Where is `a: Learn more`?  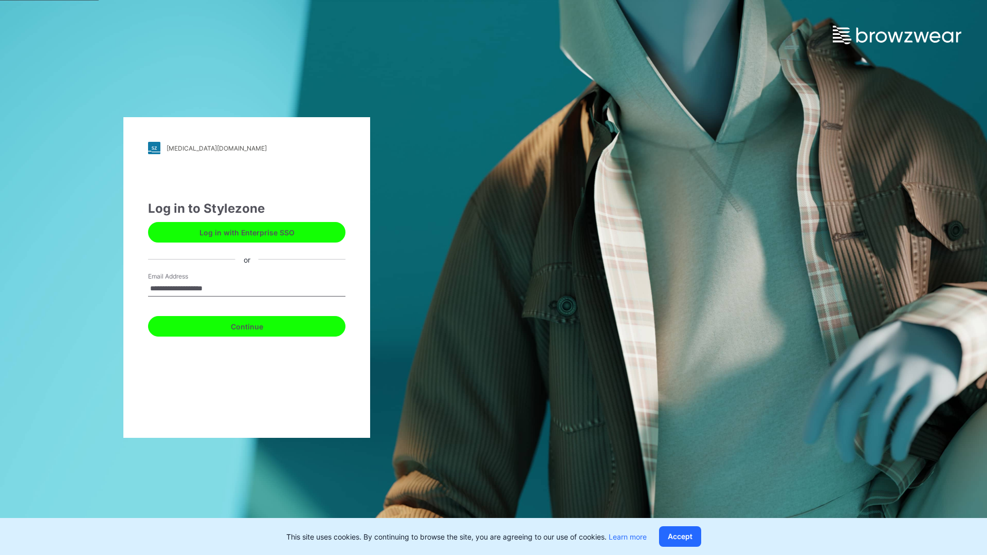 a: Learn more is located at coordinates (628, 537).